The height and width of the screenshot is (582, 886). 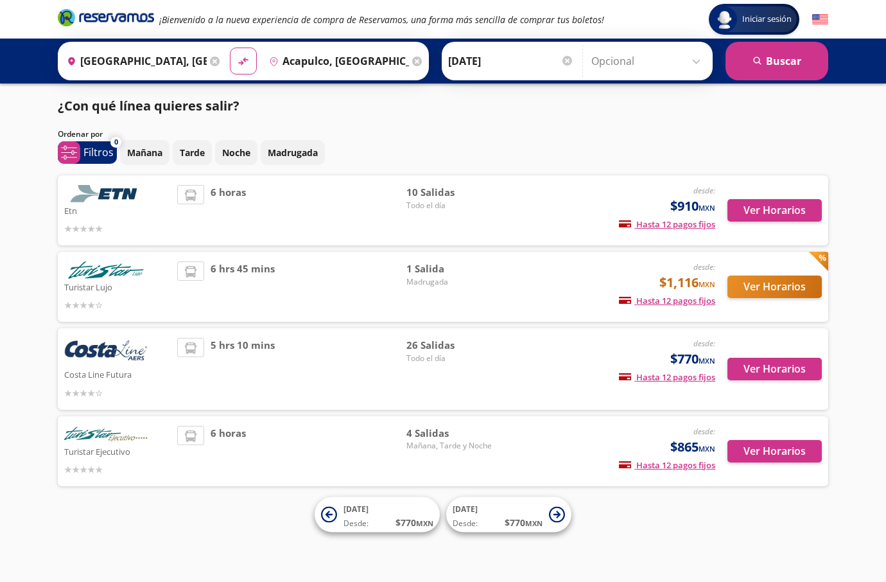 I want to click on span: Mañana, Tarde y Noche, so click(x=452, y=446).